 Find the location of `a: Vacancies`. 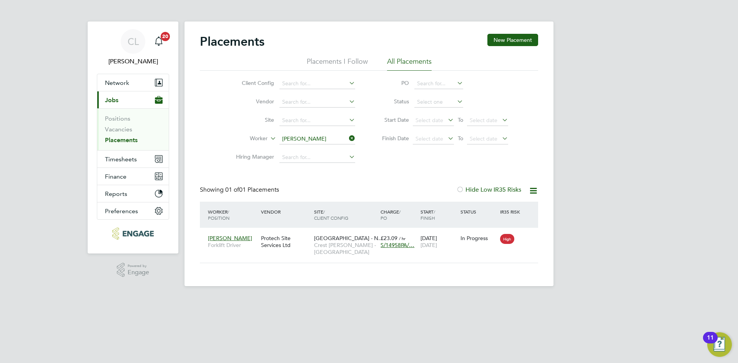

a: Vacancies is located at coordinates (118, 129).